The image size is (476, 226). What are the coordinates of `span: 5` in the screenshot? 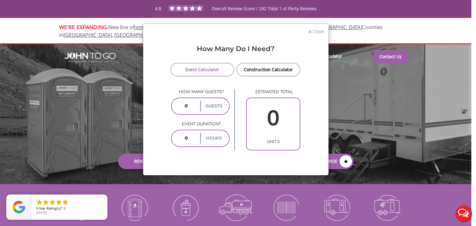 It's located at (37, 208).